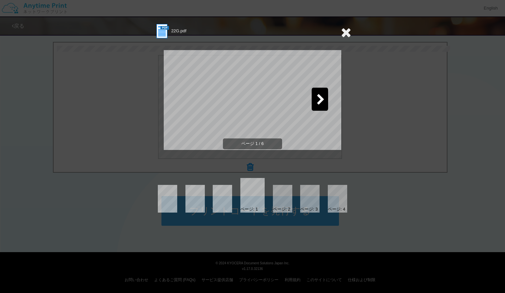 This screenshot has width=505, height=293. I want to click on span: 22G.pdf, so click(179, 31).